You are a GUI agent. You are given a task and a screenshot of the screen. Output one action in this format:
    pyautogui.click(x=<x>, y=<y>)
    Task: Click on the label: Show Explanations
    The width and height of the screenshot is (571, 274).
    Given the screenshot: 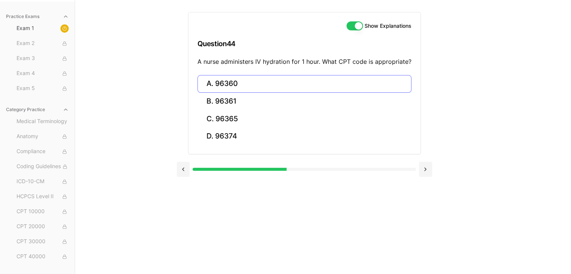 What is the action you would take?
    pyautogui.click(x=388, y=26)
    